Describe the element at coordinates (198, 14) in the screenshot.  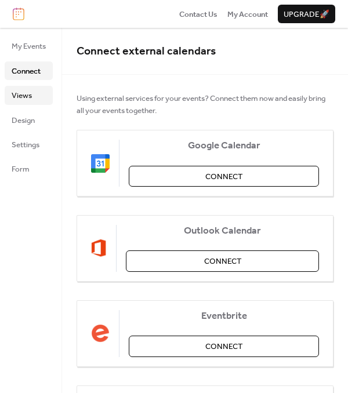
I see `span: Contact Us` at that location.